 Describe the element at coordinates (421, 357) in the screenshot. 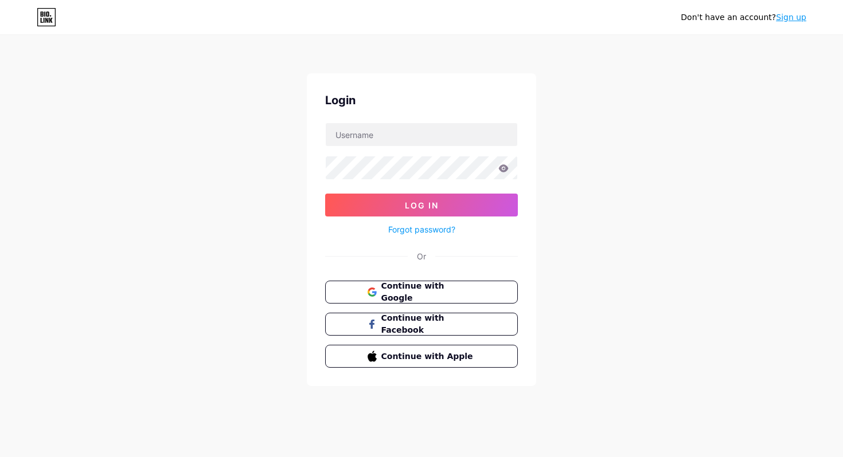

I see `button: Continue with Apple` at that location.